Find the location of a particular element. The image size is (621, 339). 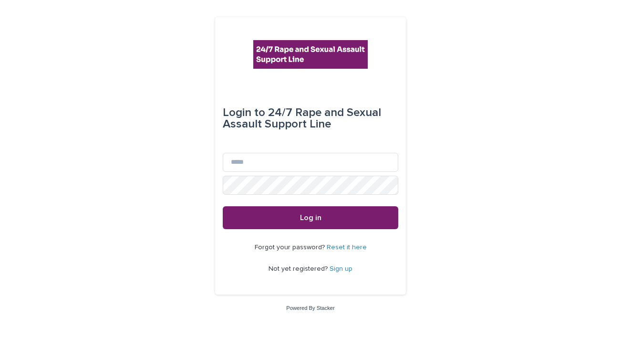

a: Powered By Stacker is located at coordinates (310, 308).